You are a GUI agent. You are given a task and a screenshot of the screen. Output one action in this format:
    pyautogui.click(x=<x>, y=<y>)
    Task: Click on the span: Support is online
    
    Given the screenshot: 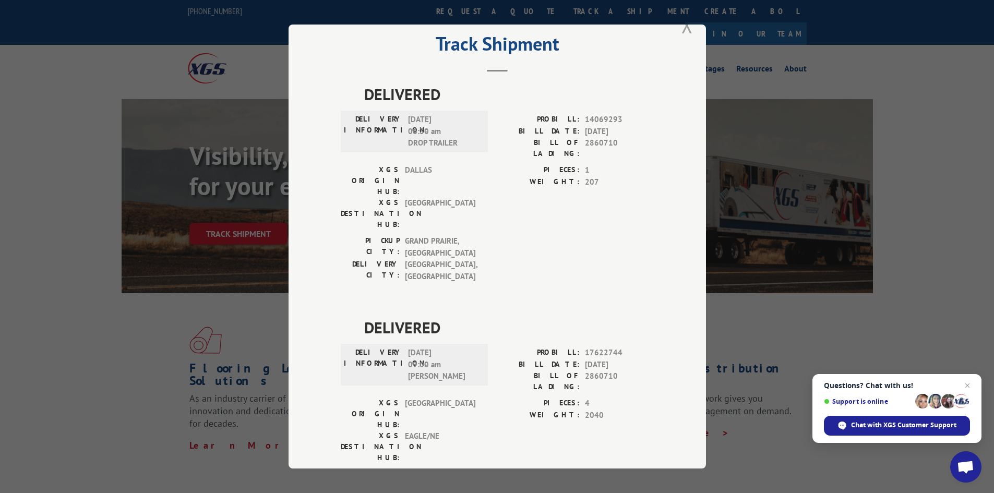 What is the action you would take?
    pyautogui.click(x=867, y=401)
    